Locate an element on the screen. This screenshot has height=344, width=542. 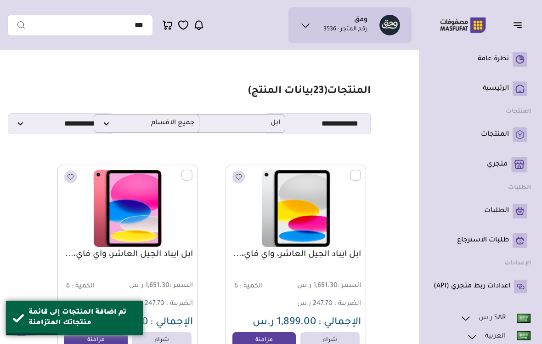
div: تم اضافة المنتجات إلى قائمة منتجاتك المتزامنة is located at coordinates (82, 317).